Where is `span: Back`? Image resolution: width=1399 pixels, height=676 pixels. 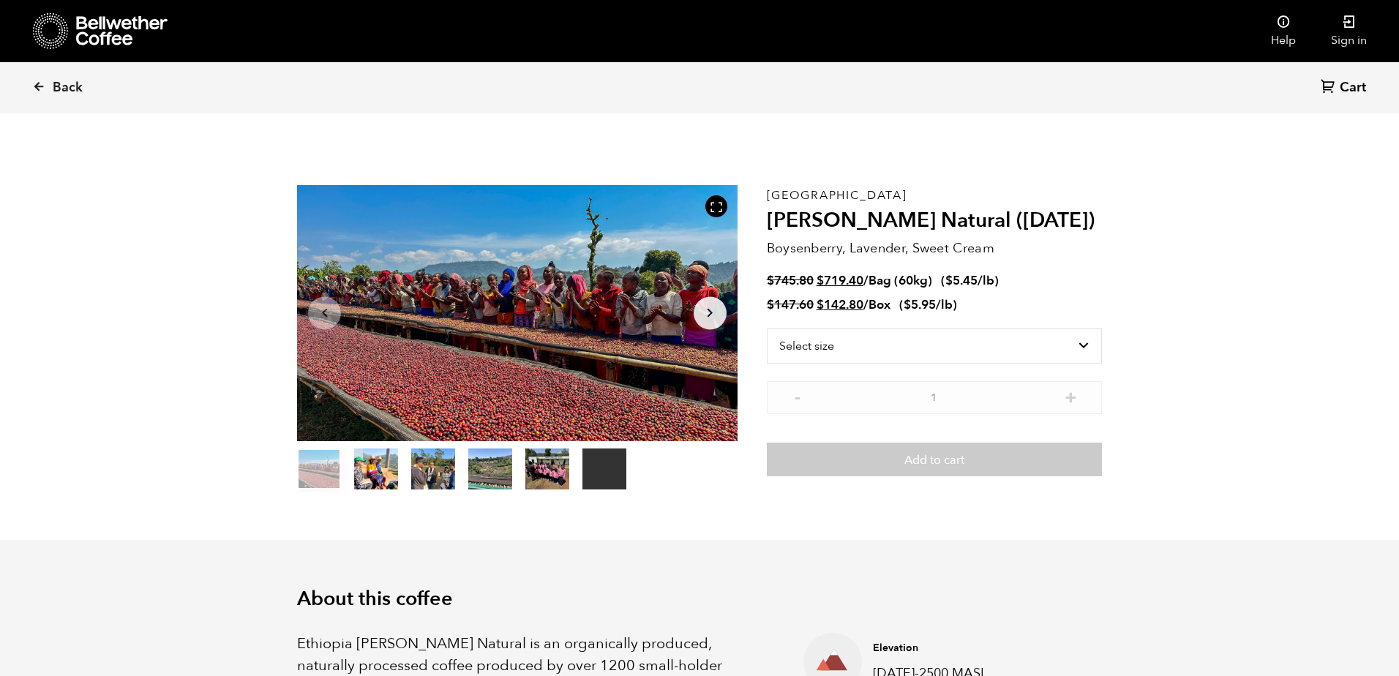 span: Back is located at coordinates (67, 88).